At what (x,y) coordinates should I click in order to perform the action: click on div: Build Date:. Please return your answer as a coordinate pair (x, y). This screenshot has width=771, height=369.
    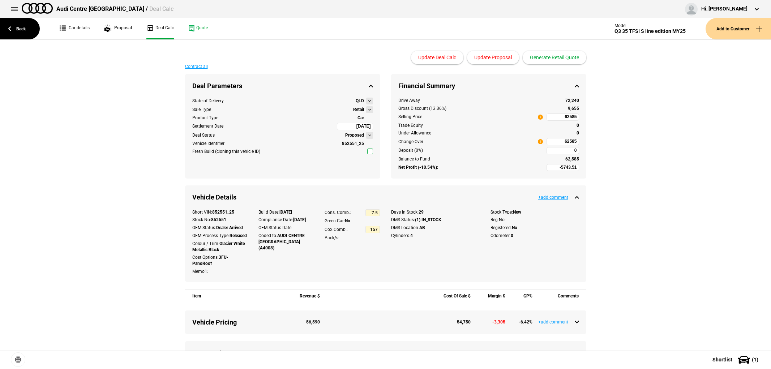
    Looking at the image, I should click on (286, 212).